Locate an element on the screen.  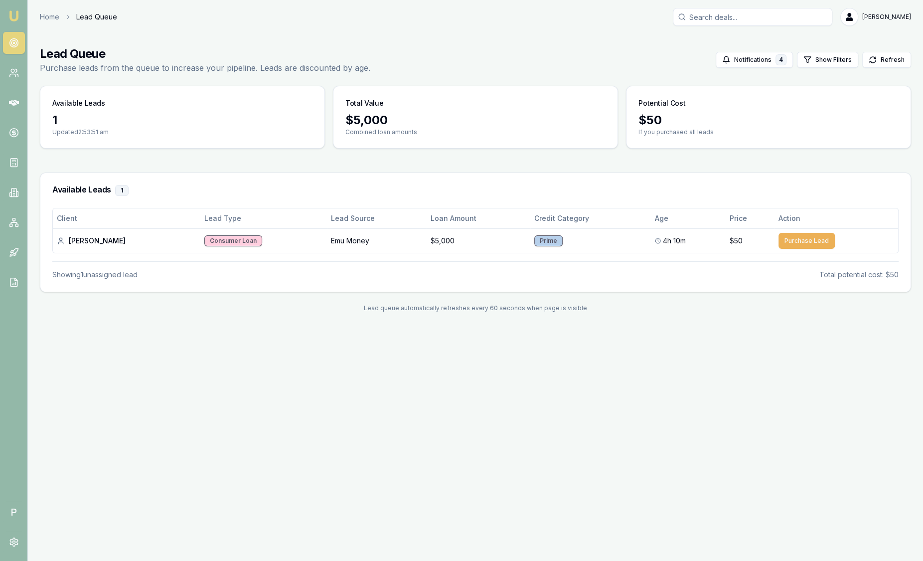
a: Home is located at coordinates (49, 17).